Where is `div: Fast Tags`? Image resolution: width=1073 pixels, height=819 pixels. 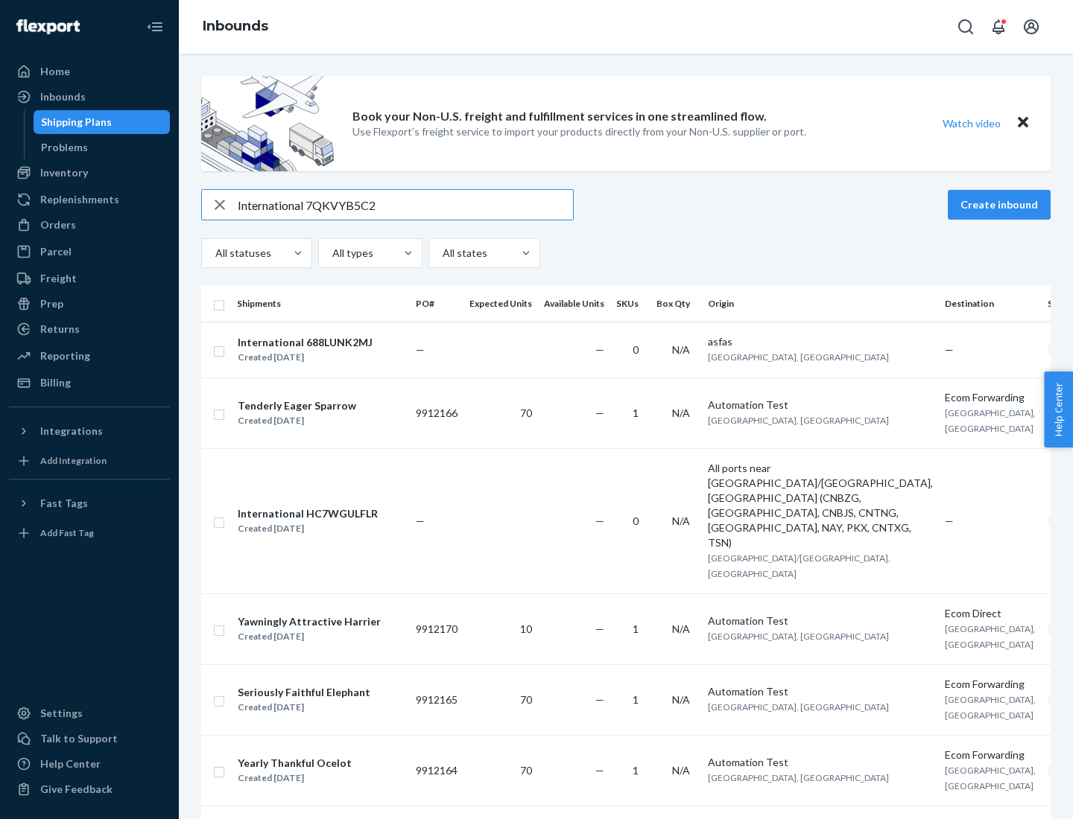
div: Fast Tags is located at coordinates (64, 504).